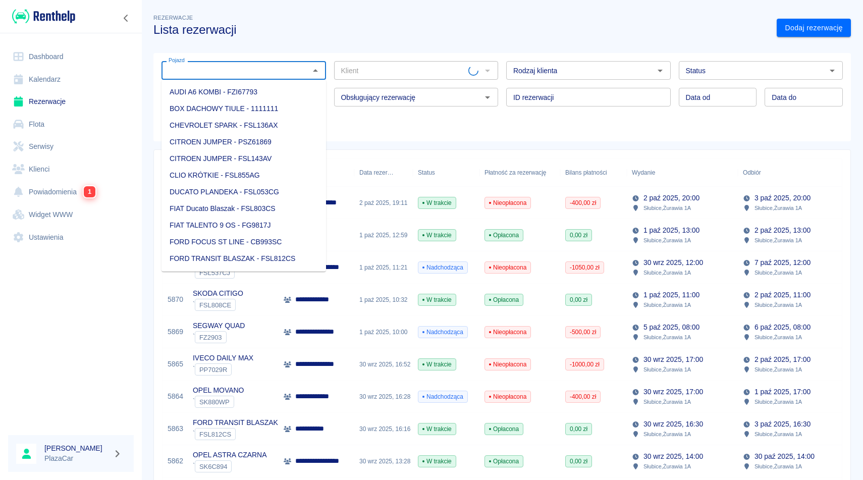 This screenshot has height=480, width=863. I want to click on div: 30 wrz 2025, 16:16, so click(383, 429).